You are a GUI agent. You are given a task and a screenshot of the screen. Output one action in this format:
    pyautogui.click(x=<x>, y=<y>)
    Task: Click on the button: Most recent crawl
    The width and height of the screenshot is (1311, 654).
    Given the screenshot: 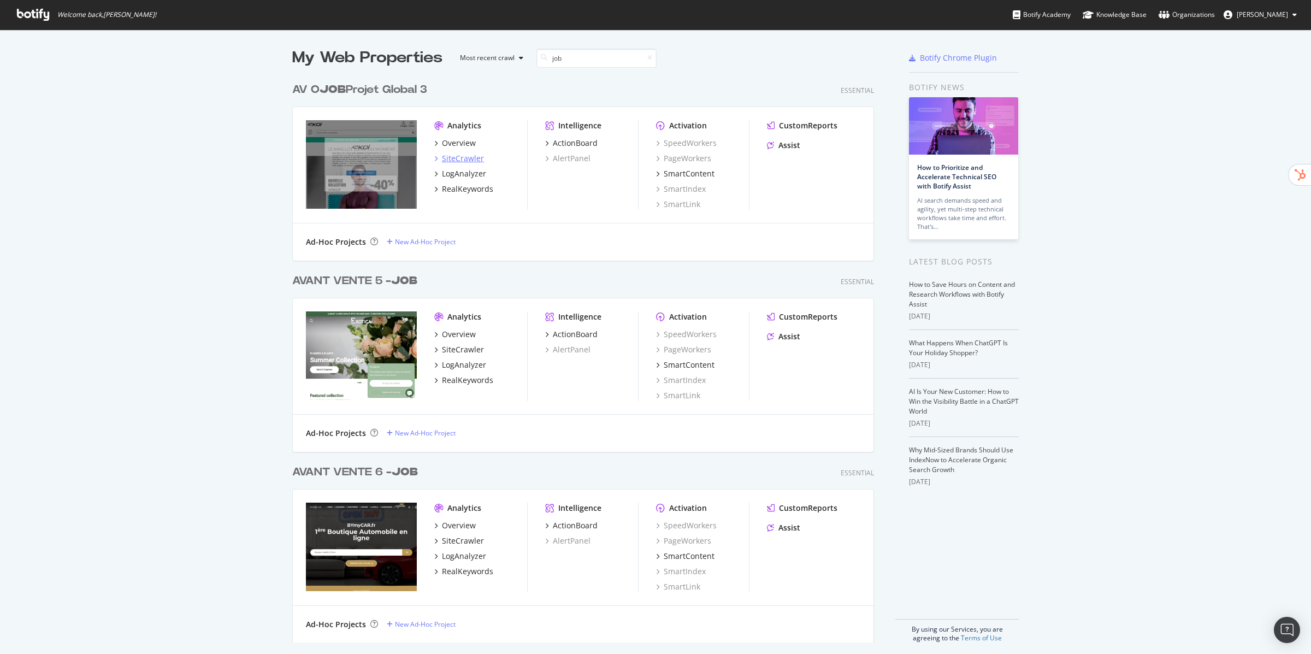 What is the action you would take?
    pyautogui.click(x=489, y=58)
    